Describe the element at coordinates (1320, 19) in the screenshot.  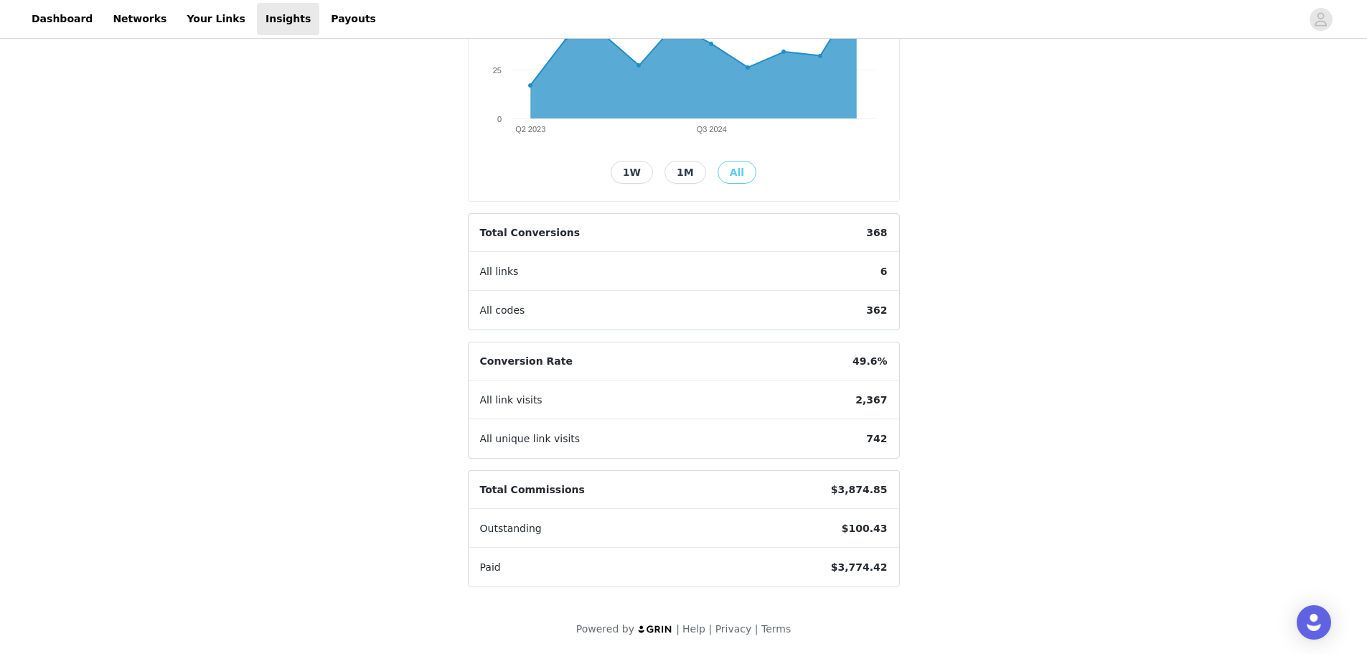
I see `div: avatar` at that location.